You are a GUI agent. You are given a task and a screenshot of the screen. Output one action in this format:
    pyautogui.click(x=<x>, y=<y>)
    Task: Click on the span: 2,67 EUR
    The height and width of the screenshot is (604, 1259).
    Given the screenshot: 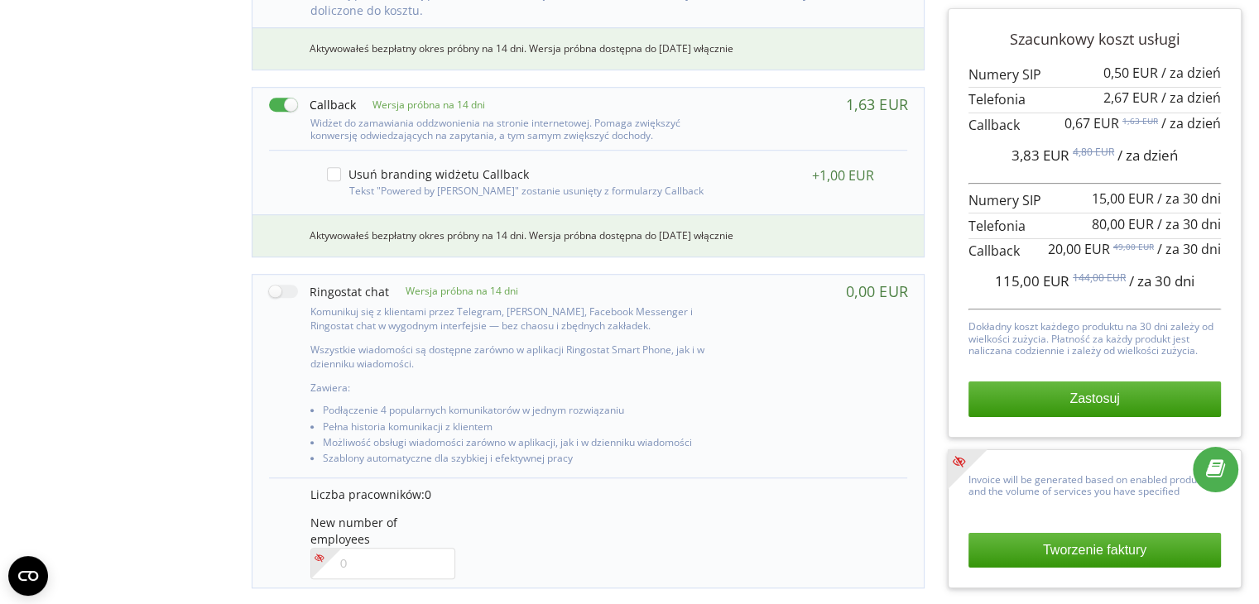 What is the action you would take?
    pyautogui.click(x=1131, y=98)
    